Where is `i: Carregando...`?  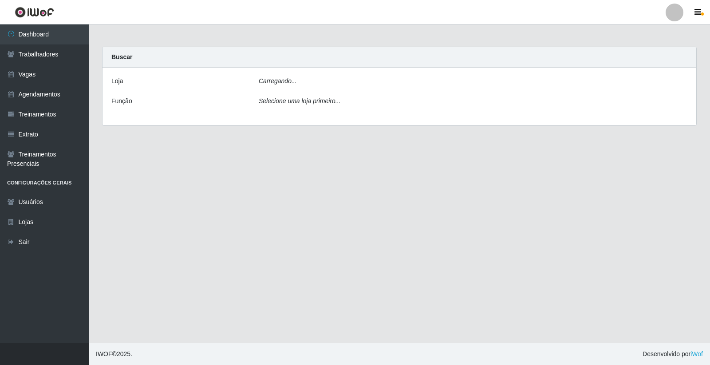 i: Carregando... is located at coordinates (278, 81).